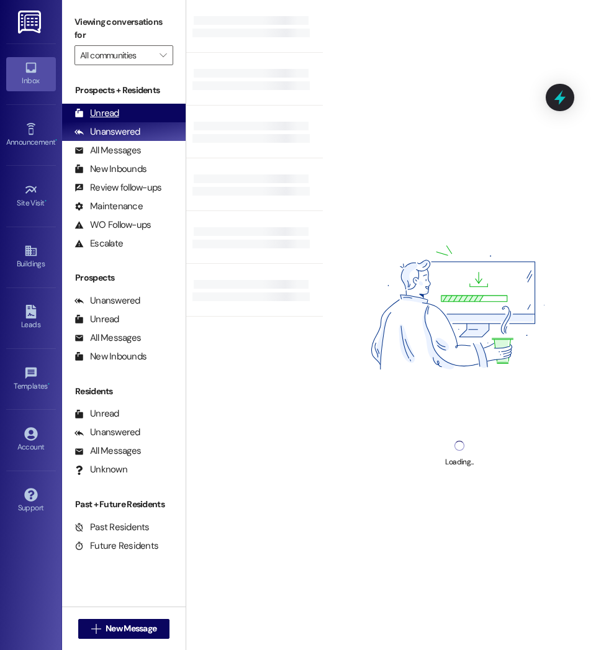 The height and width of the screenshot is (650, 596). Describe the element at coordinates (124, 277) in the screenshot. I see `div: Prospects` at that location.